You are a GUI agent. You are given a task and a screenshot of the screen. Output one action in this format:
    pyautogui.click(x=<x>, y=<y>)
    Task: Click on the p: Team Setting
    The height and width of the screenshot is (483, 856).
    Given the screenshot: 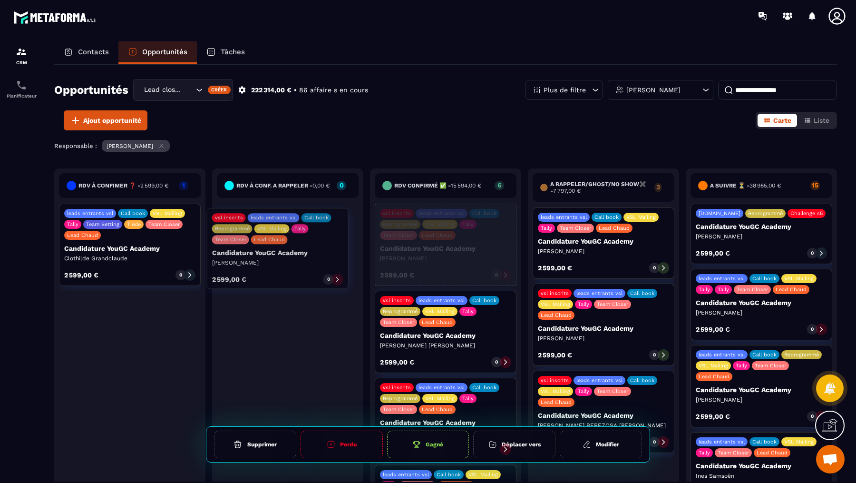 What is the action you would take?
    pyautogui.click(x=103, y=224)
    